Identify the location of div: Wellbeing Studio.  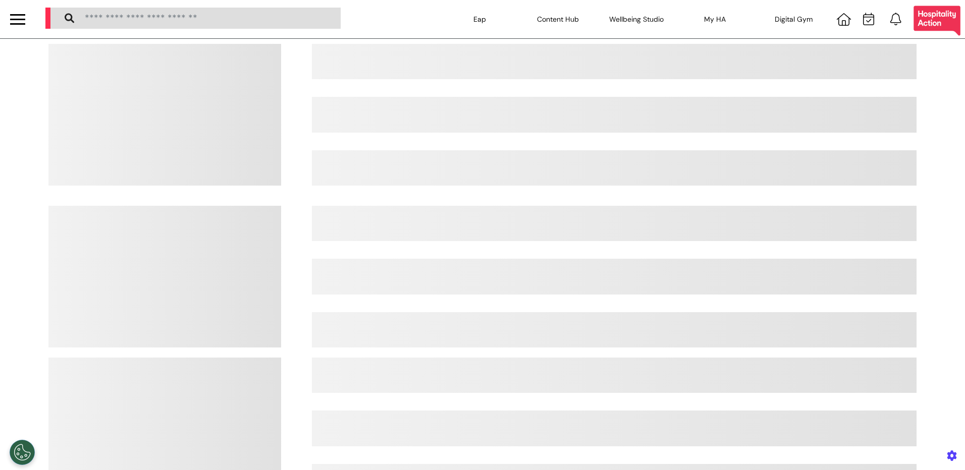
(637, 19).